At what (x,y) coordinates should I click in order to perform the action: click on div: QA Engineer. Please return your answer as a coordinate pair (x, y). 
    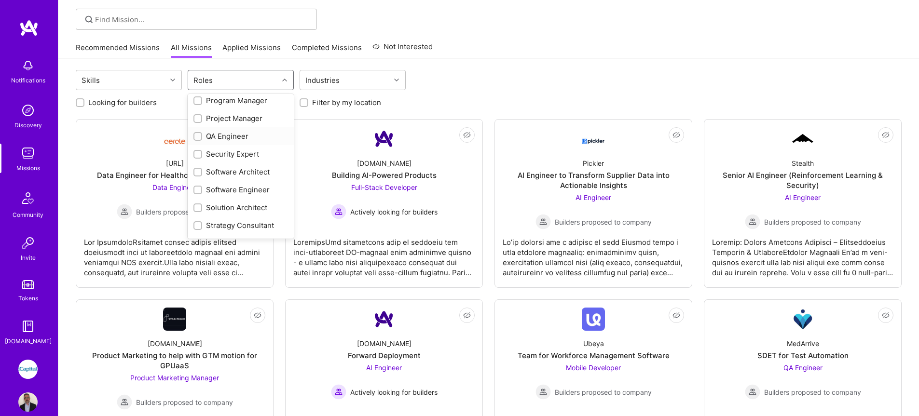
    Looking at the image, I should click on (241, 136).